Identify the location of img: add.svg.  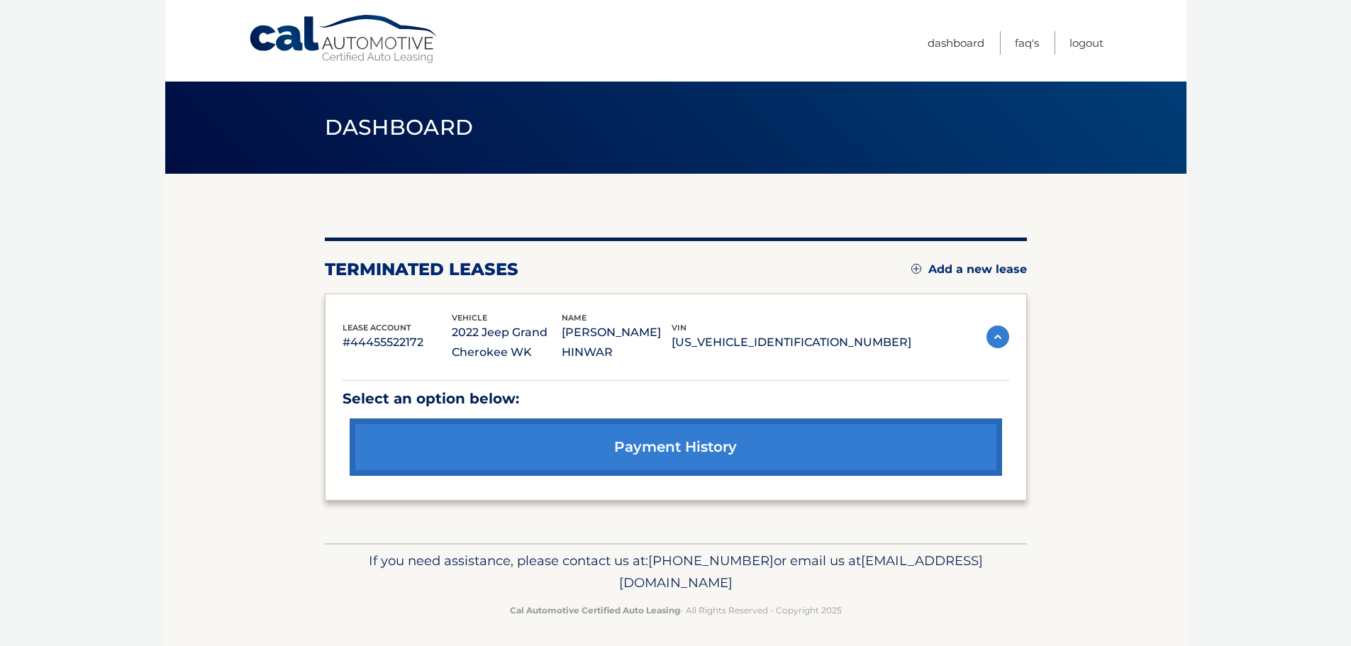
(916, 269).